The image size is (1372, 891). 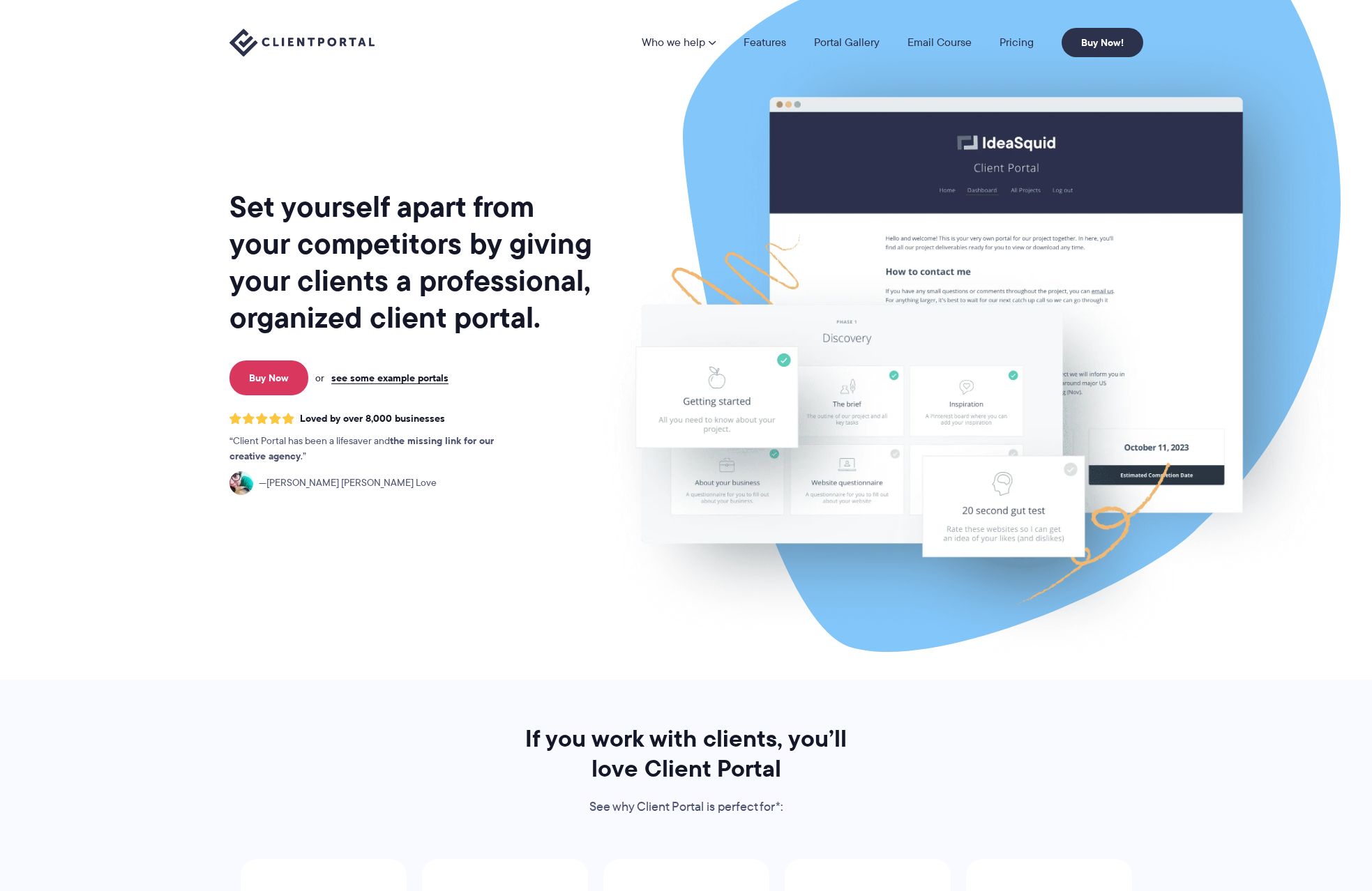 I want to click on a: see some example portals, so click(x=389, y=378).